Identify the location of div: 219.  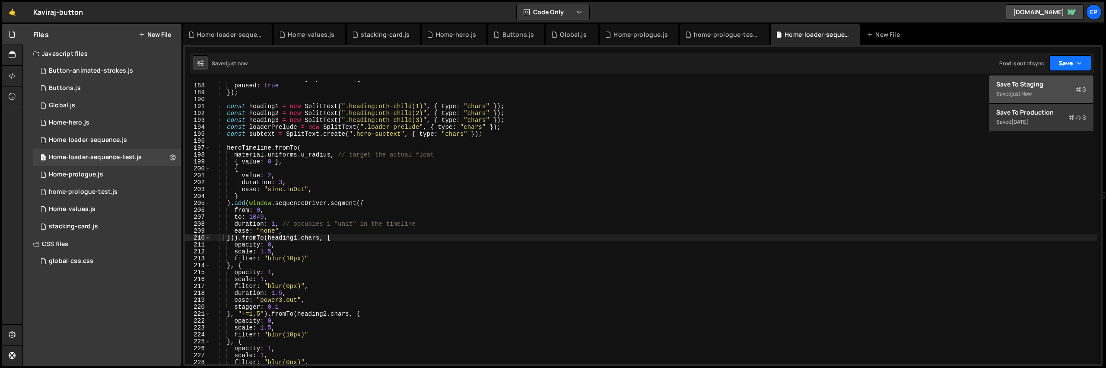
(197, 300).